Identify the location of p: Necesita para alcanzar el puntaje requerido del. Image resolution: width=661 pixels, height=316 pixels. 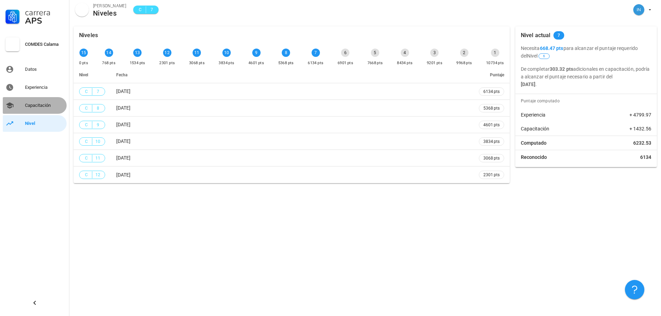
(586, 52).